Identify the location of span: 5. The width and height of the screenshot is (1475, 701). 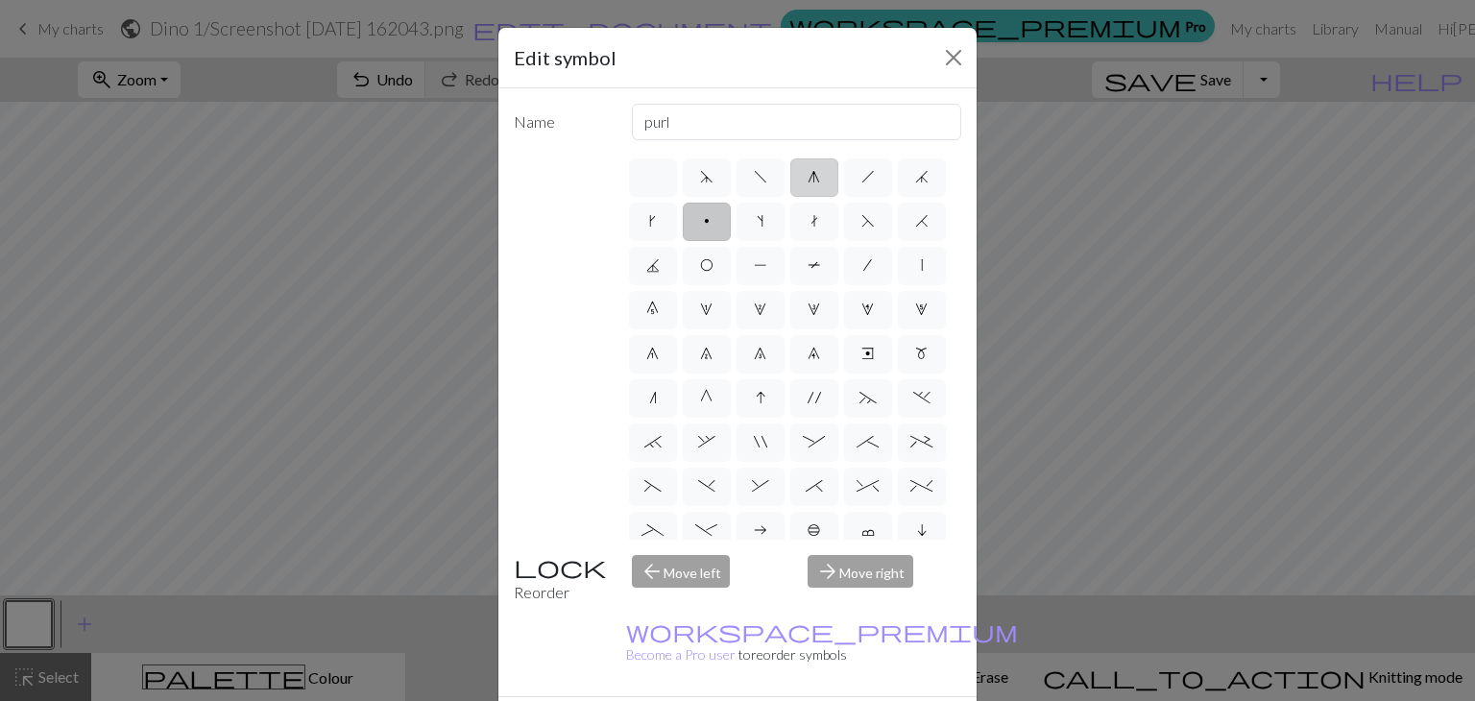
(921, 309).